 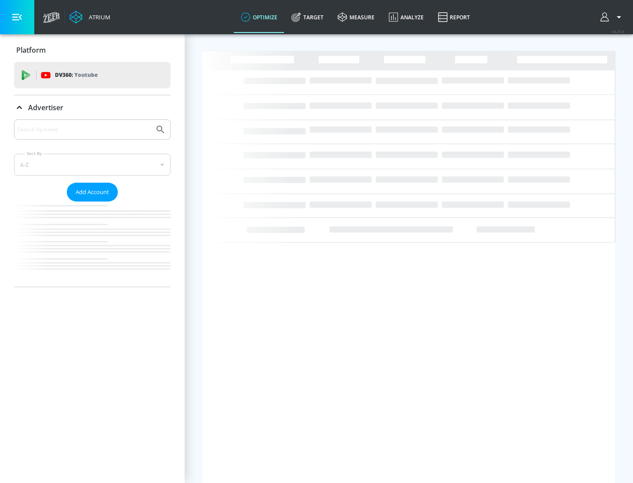 What do you see at coordinates (92, 192) in the screenshot?
I see `button: Add Account` at bounding box center [92, 192].